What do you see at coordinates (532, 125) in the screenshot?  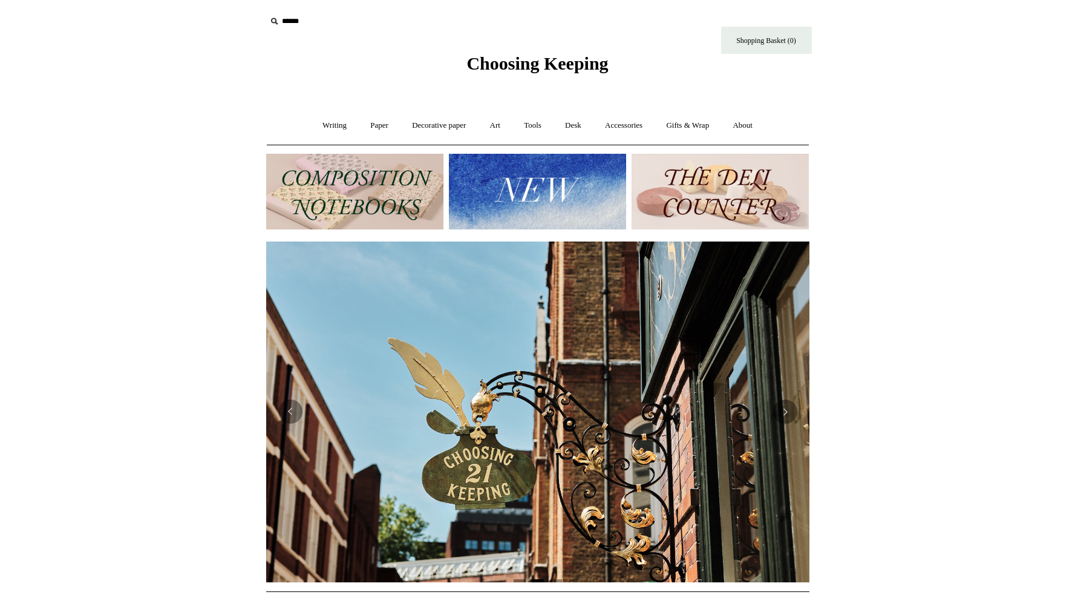 I see `a: Tools` at bounding box center [532, 125].